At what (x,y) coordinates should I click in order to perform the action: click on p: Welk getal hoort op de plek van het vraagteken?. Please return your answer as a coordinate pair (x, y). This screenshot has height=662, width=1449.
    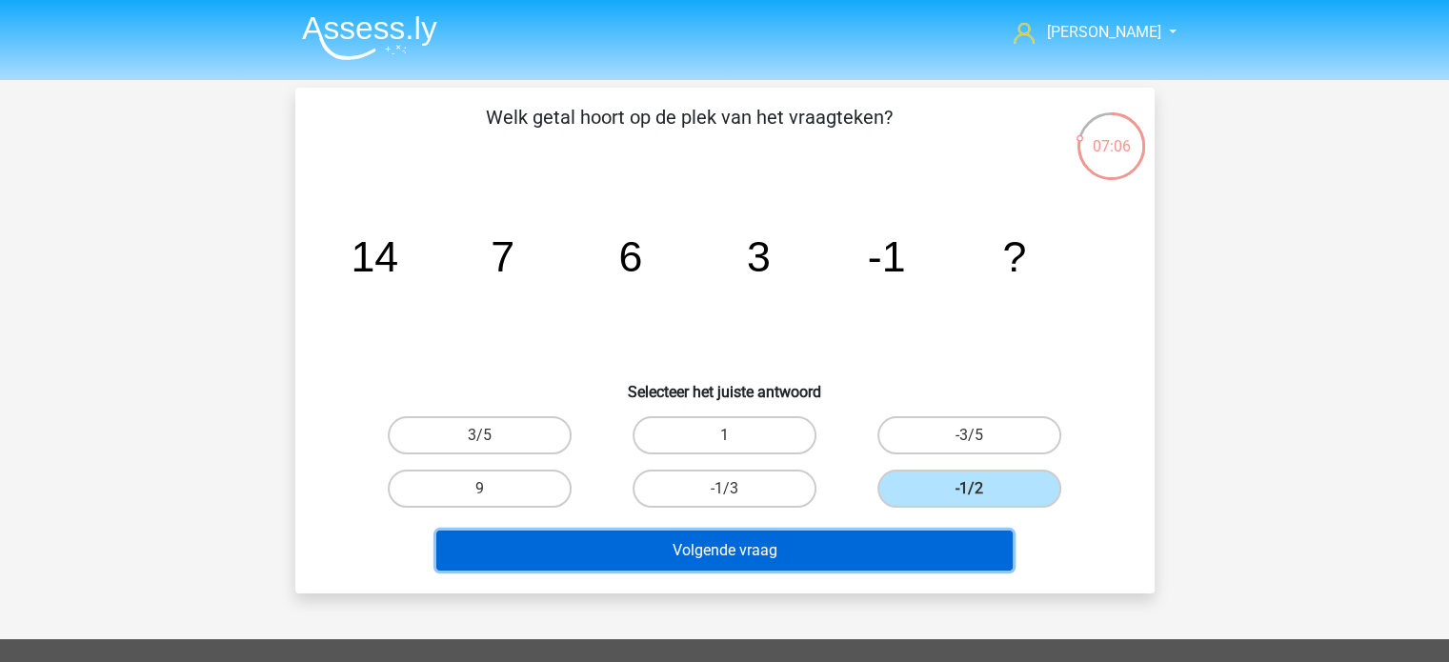
    Looking at the image, I should click on (689, 131).